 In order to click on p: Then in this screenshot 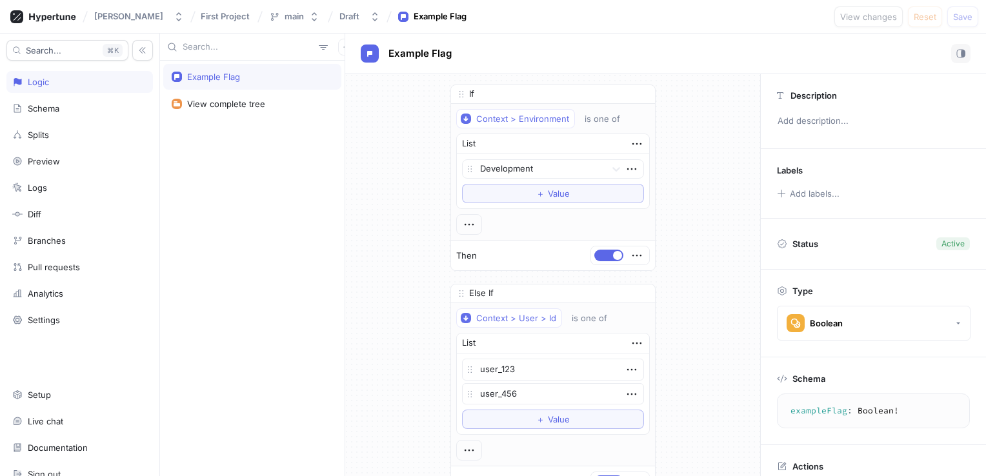, I will do `click(466, 256)`.